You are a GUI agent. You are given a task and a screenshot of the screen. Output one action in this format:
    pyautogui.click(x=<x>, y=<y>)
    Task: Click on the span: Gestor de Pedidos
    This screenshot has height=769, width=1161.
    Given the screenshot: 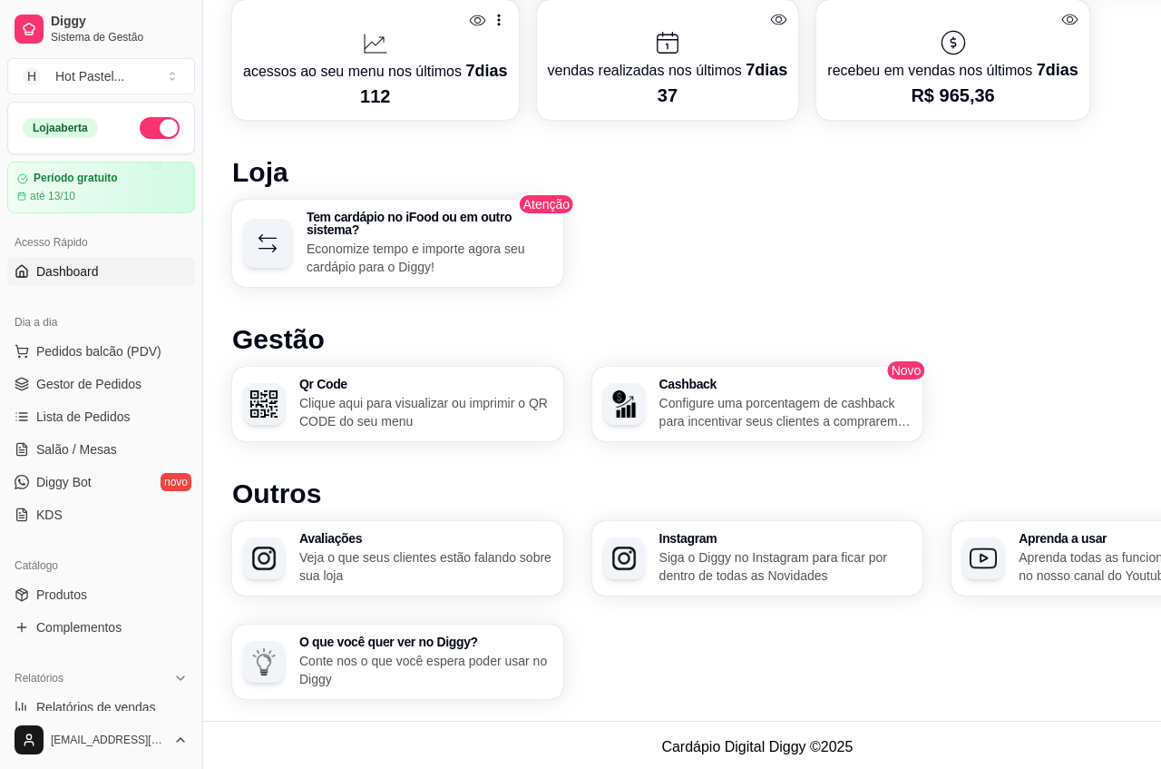 What is the action you would take?
    pyautogui.click(x=89, y=384)
    